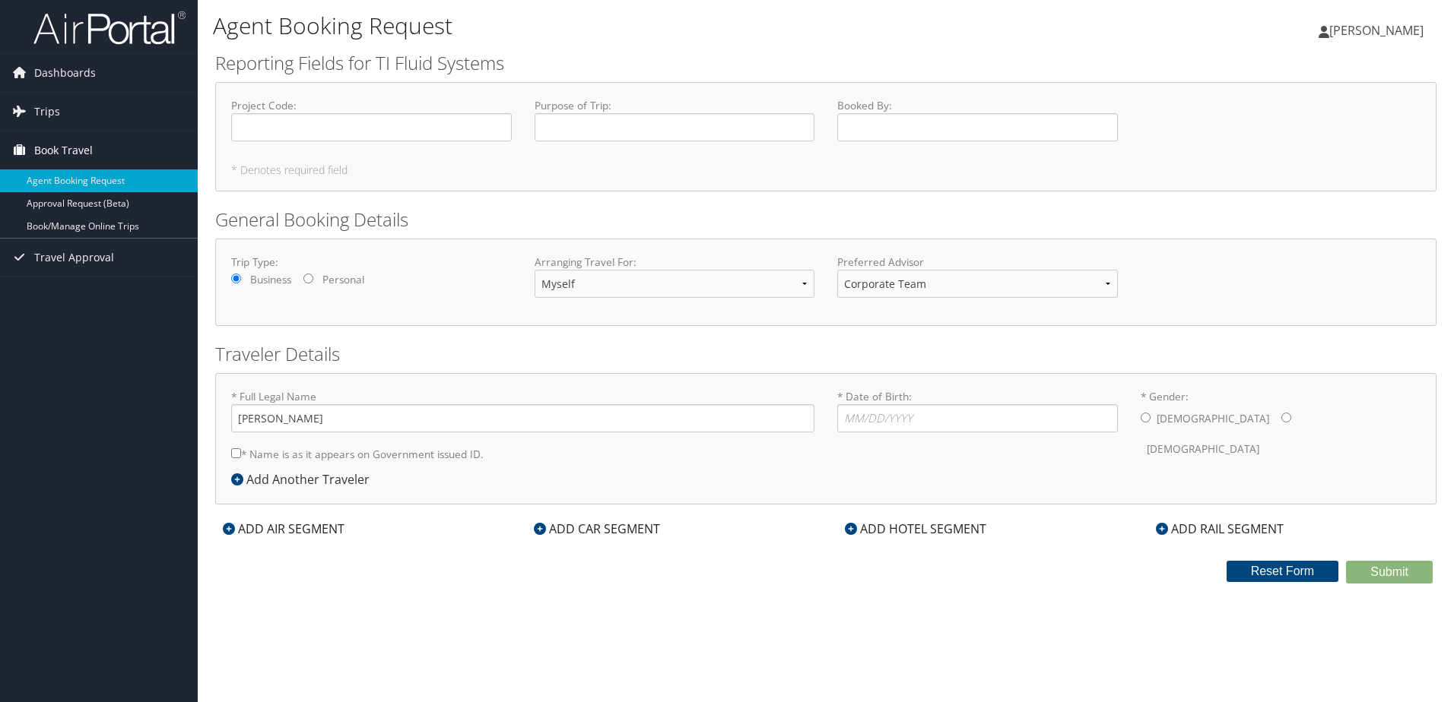  I want to click on h5: * Denotes required field, so click(826, 170).